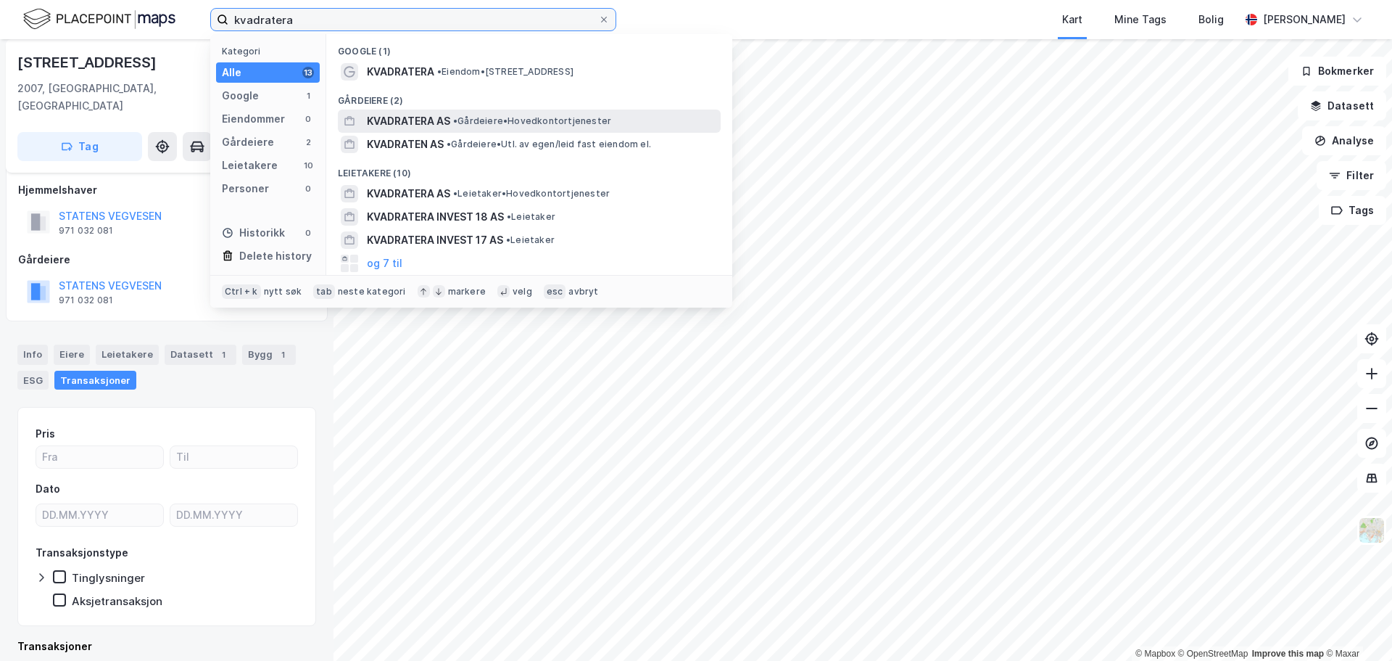 The image size is (1392, 661). What do you see at coordinates (400, 72) in the screenshot?
I see `span: KVADRATERA` at bounding box center [400, 72].